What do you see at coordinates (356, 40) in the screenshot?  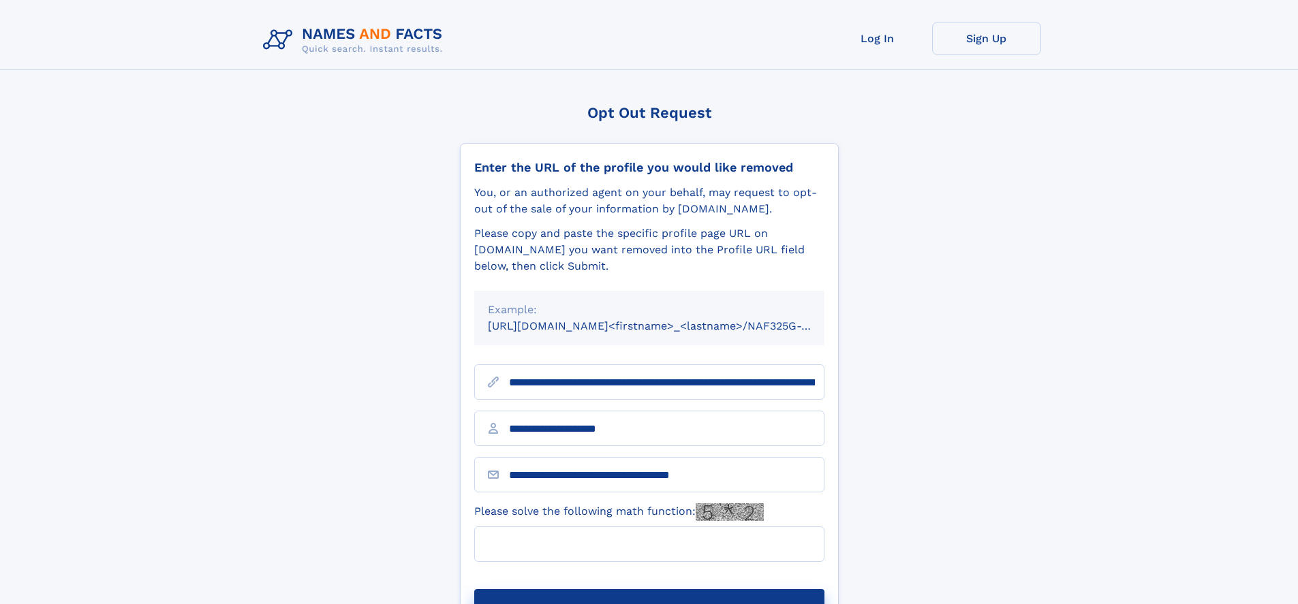 I see `img: Logo Names and Facts` at bounding box center [356, 40].